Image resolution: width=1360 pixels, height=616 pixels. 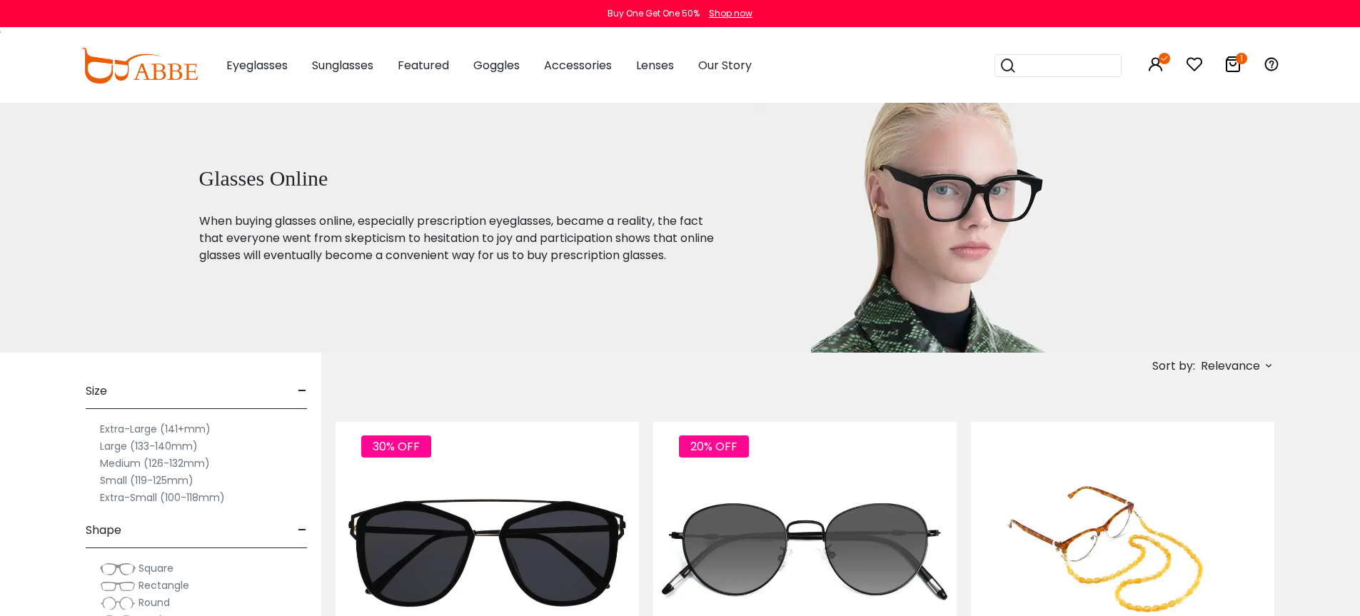 What do you see at coordinates (578, 65) in the screenshot?
I see `span: Accessories` at bounding box center [578, 65].